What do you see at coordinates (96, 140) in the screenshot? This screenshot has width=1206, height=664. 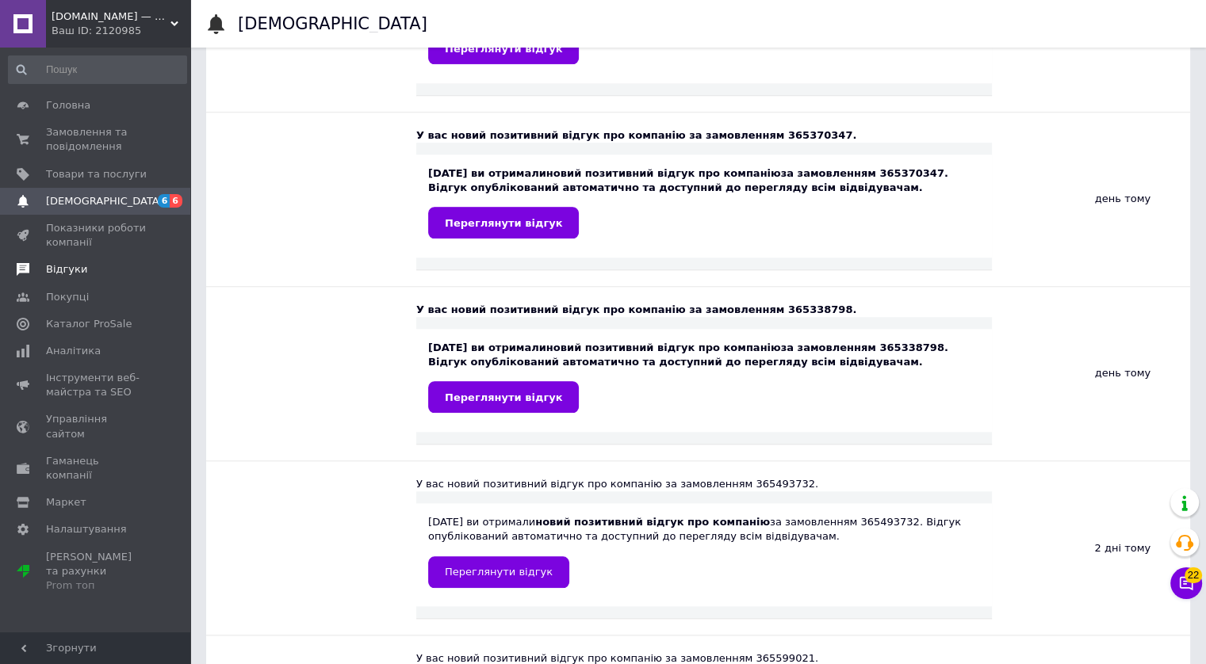 I see `span: Замовлення та повідомлення` at bounding box center [96, 140].